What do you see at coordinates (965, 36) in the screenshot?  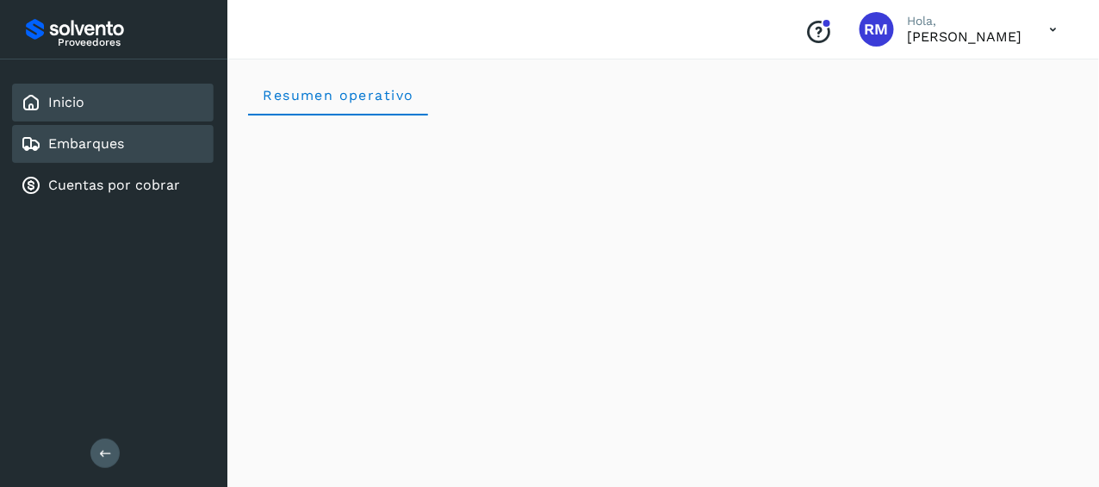 I see `p: RICARDO MONTEMAYOR` at bounding box center [965, 36].